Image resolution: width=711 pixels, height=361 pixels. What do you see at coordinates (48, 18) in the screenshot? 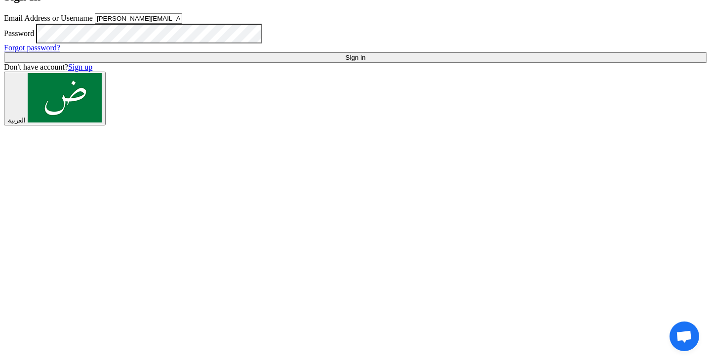
I see `label: Email Address or Username` at bounding box center [48, 18].